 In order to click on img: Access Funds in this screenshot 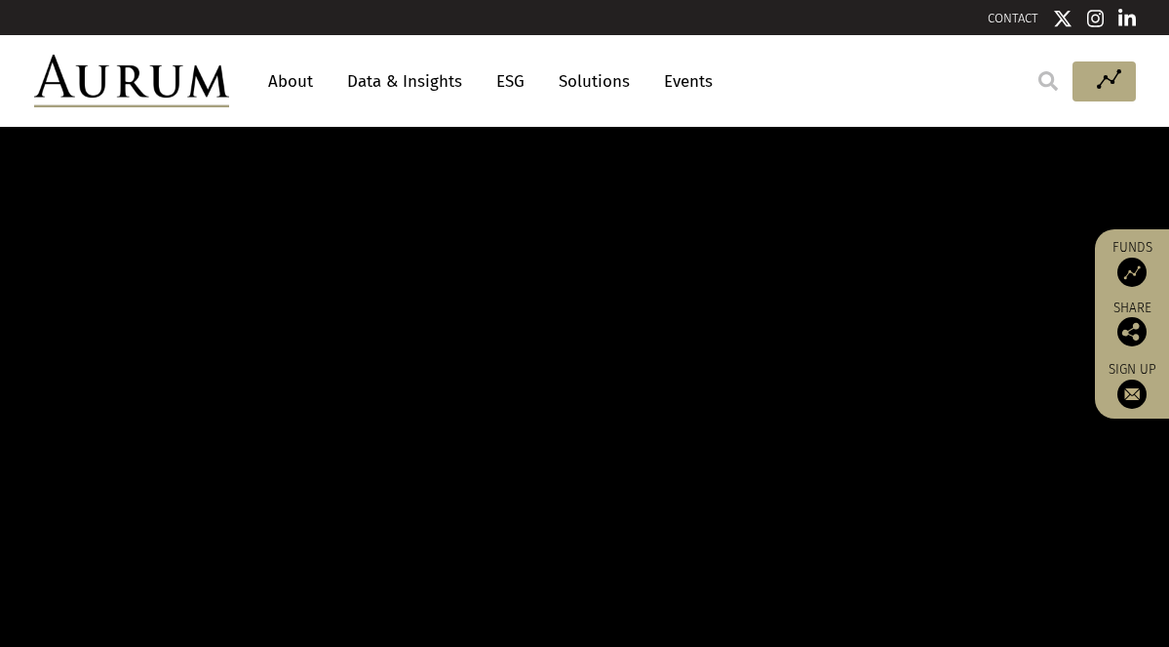, I will do `click(1132, 272)`.